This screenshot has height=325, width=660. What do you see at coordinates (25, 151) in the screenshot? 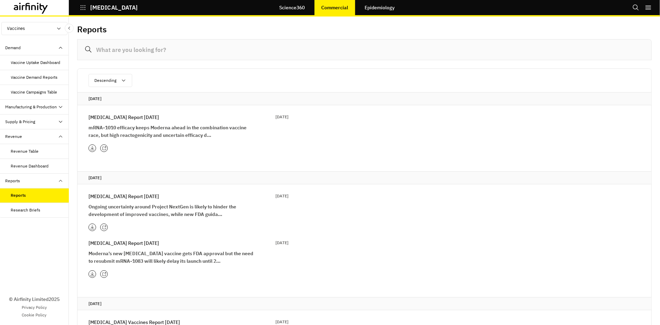
I see `div: Revenue Table` at bounding box center [25, 151].